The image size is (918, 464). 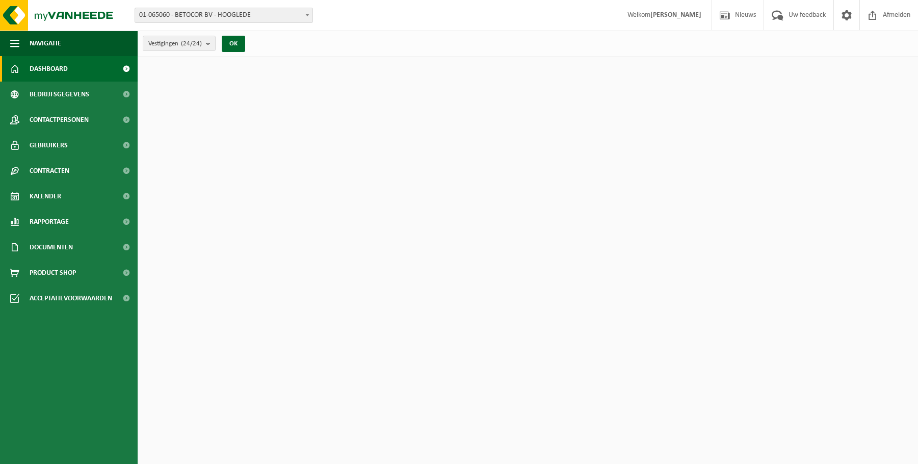 I want to click on span: Product Shop, so click(x=53, y=273).